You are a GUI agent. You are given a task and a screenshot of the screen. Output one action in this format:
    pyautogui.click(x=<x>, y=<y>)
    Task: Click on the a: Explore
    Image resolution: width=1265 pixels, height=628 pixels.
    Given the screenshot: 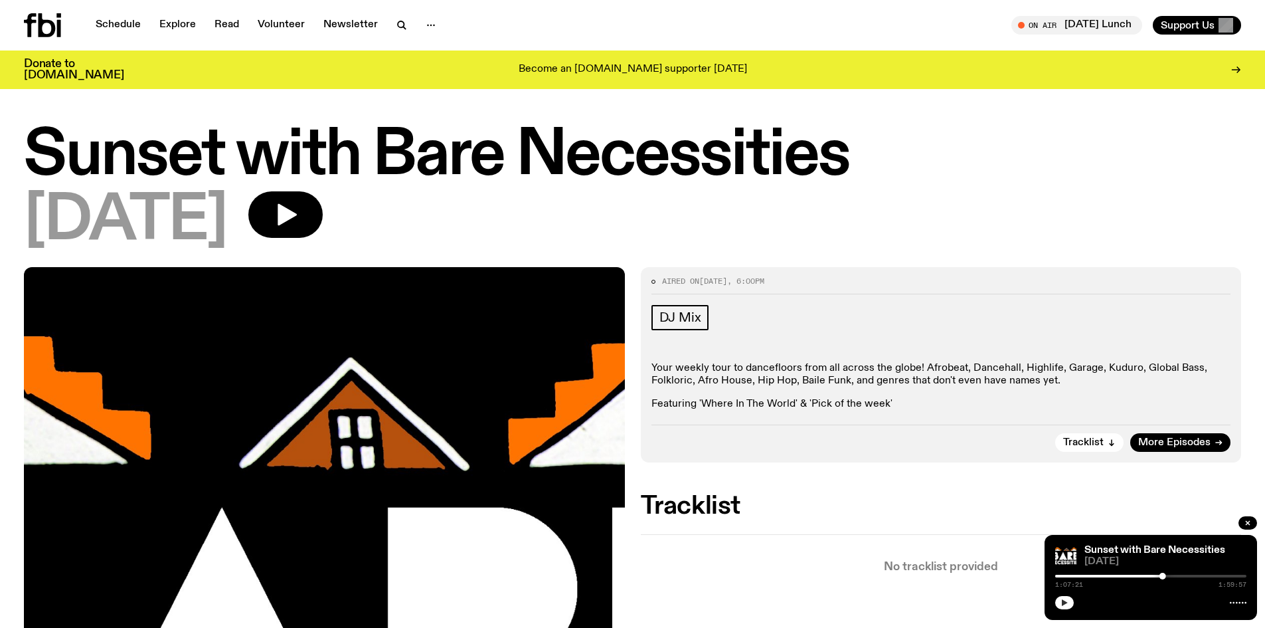 What is the action you would take?
    pyautogui.click(x=177, y=25)
    